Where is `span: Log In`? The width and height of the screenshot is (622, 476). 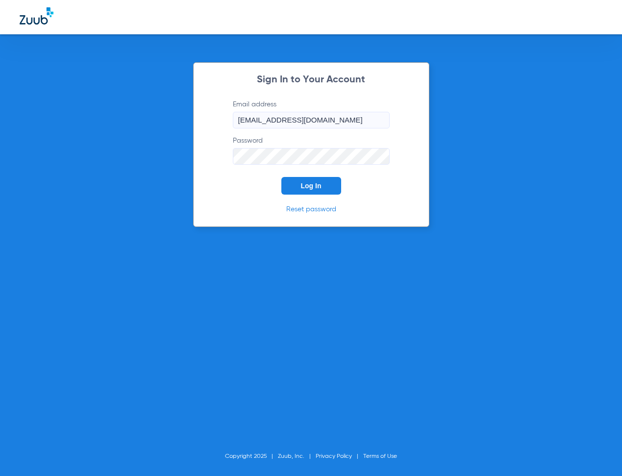
span: Log In is located at coordinates (311, 186).